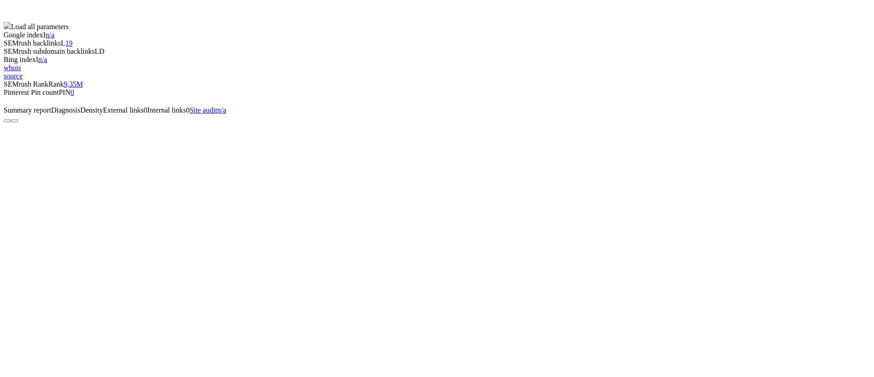 The width and height of the screenshot is (874, 377). I want to click on span: Site audit, so click(203, 110).